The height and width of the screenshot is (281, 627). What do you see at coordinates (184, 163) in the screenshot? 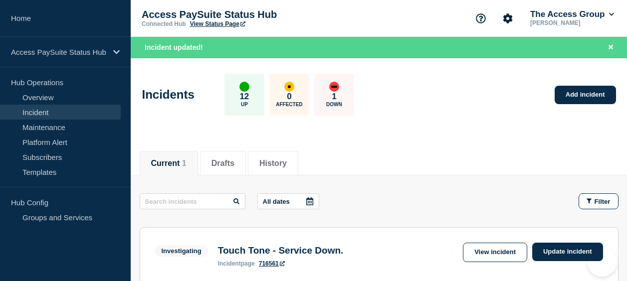
I see `span: 1` at bounding box center [184, 163].